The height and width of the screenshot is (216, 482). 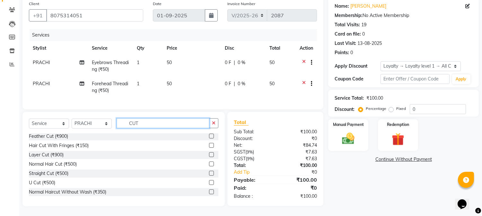 What do you see at coordinates (110, 66) in the screenshot?
I see `span: Eyebrows Threading (₹50)` at bounding box center [110, 66].